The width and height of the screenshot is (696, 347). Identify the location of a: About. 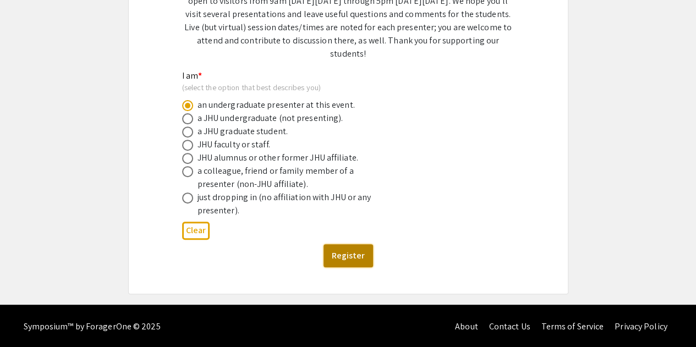
(466, 326).